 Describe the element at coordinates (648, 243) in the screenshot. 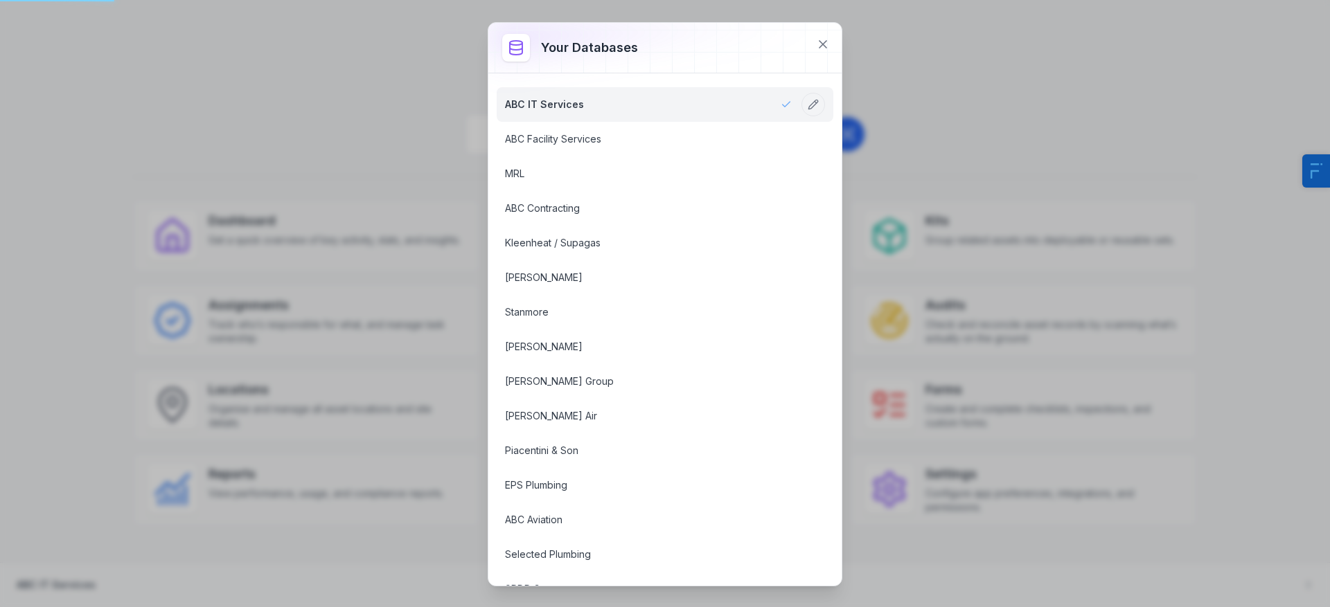

I see `a: Kleenheat / Supagas` at that location.